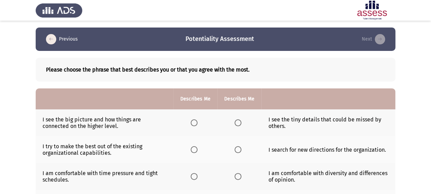 This screenshot has height=194, width=431. I want to click on img: Assess Talent Management logo, so click(59, 10).